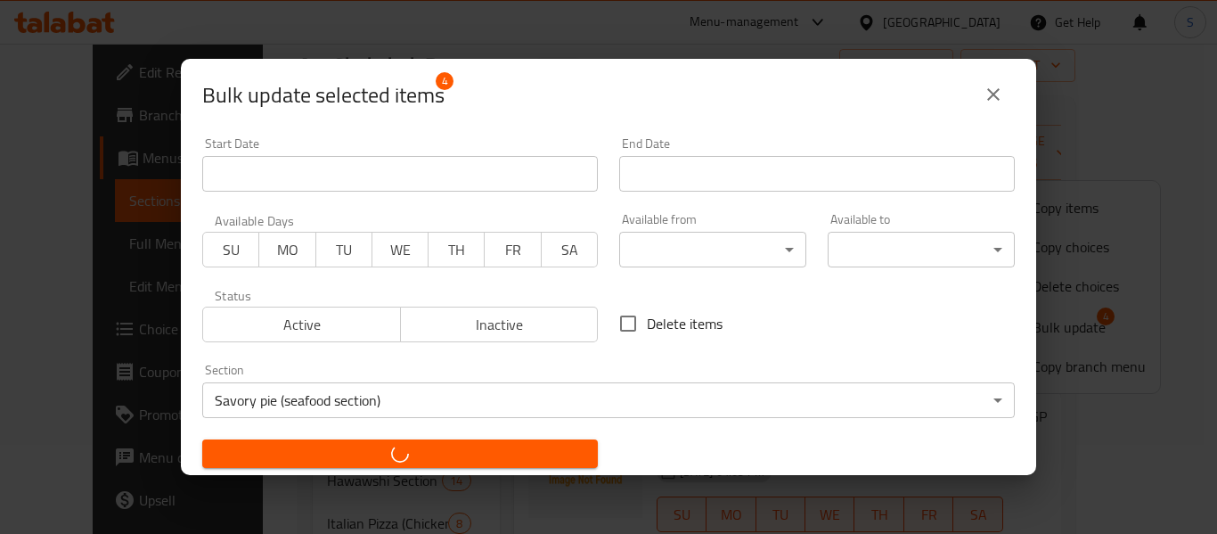  I want to click on span: SU, so click(231, 249).